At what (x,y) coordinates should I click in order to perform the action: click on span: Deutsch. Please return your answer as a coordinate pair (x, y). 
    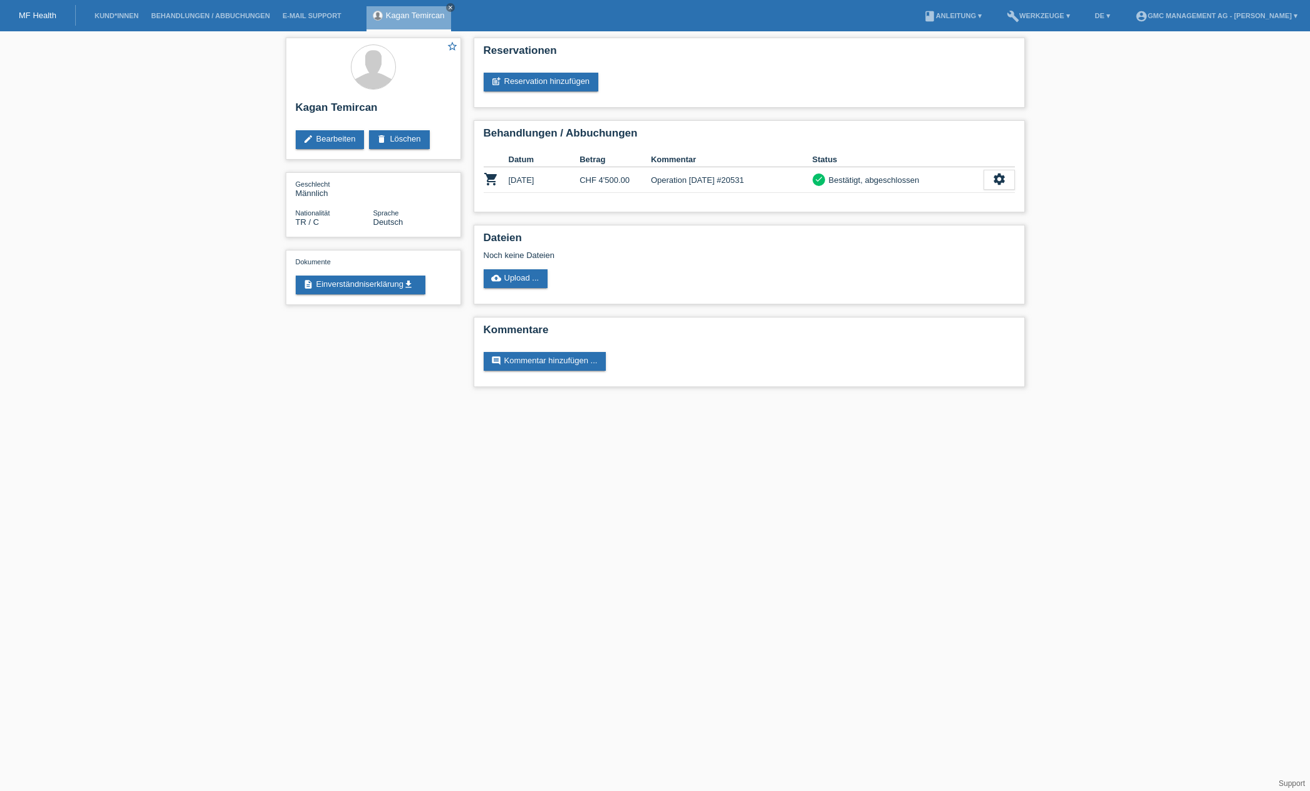
    Looking at the image, I should click on (388, 222).